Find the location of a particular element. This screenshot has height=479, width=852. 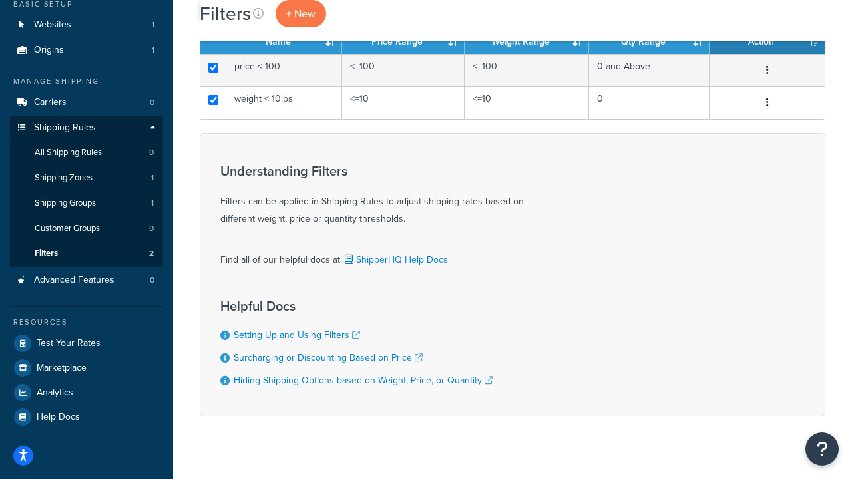

a: Shipping Groups 1 is located at coordinates (86, 203).